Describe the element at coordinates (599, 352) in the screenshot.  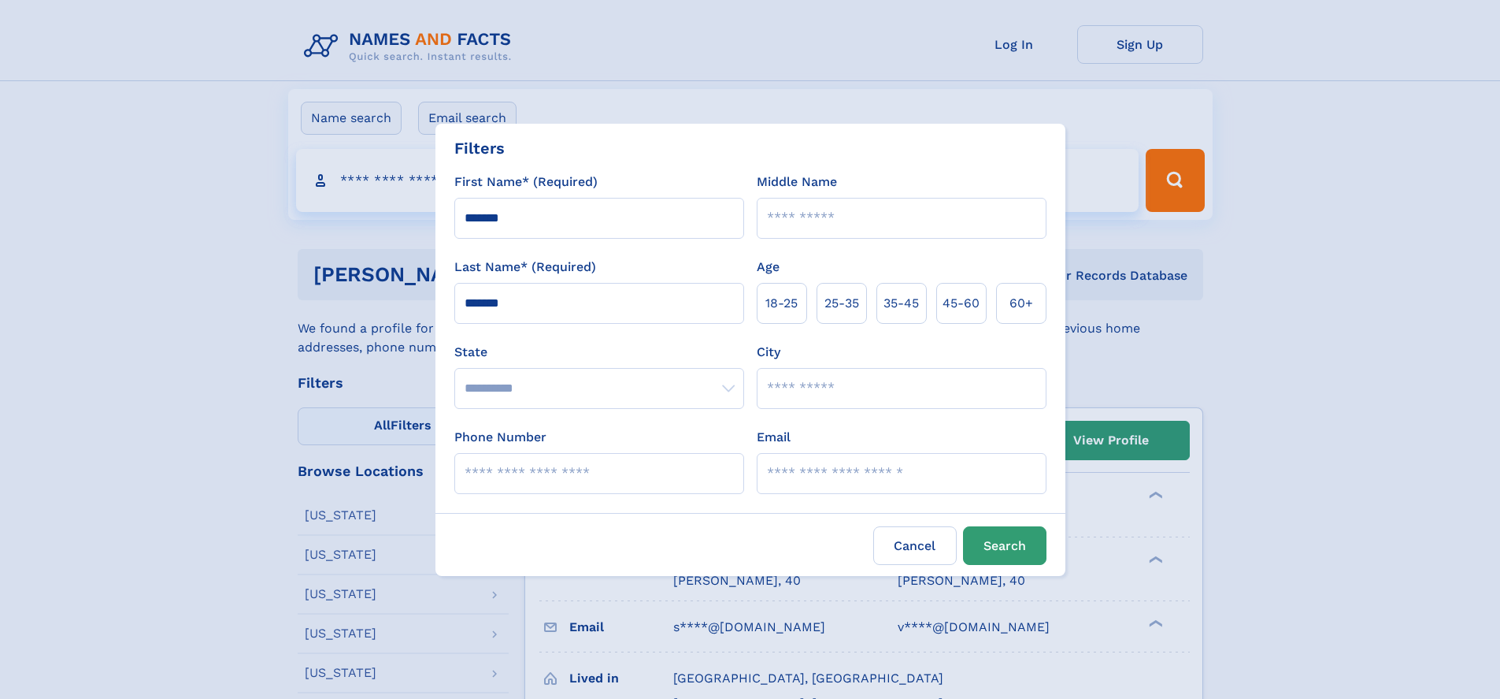
I see `label: State` at that location.